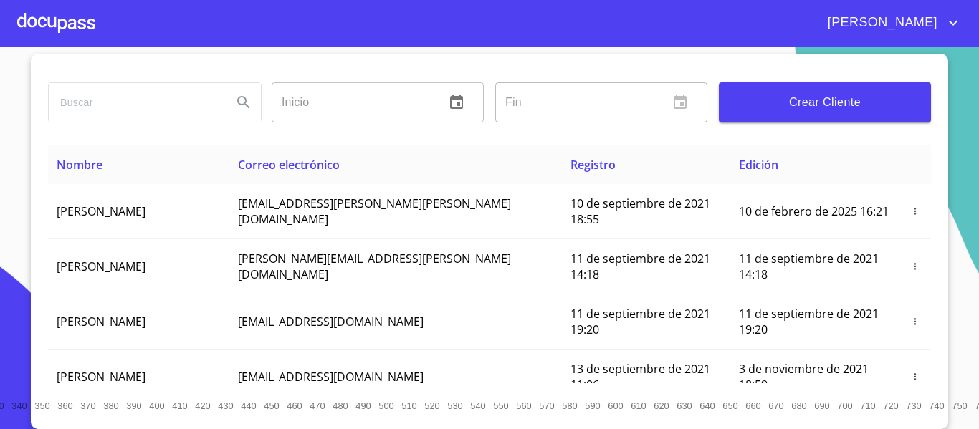  I want to click on button: 460, so click(295, 407).